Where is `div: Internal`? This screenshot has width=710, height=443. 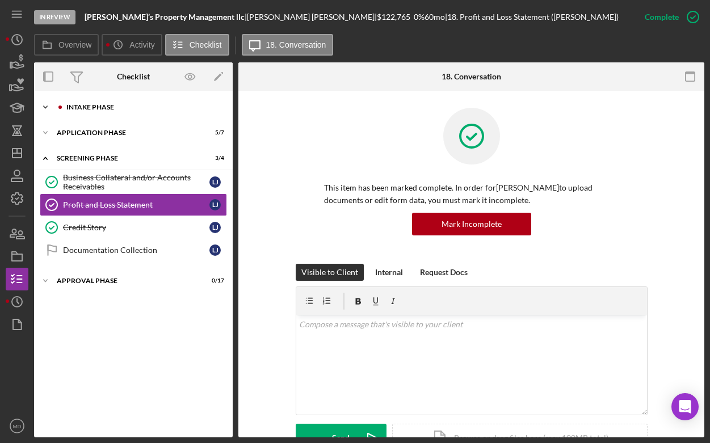
div: Internal is located at coordinates (389, 272).